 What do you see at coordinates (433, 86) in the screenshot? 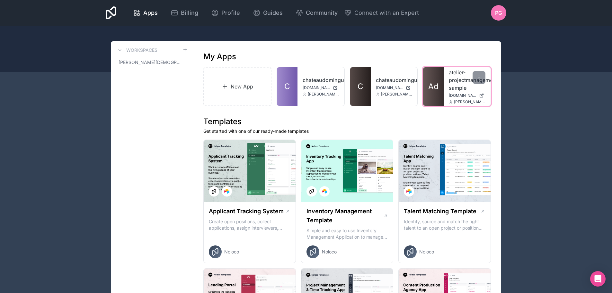
I see `span: Ad` at bounding box center [433, 86].